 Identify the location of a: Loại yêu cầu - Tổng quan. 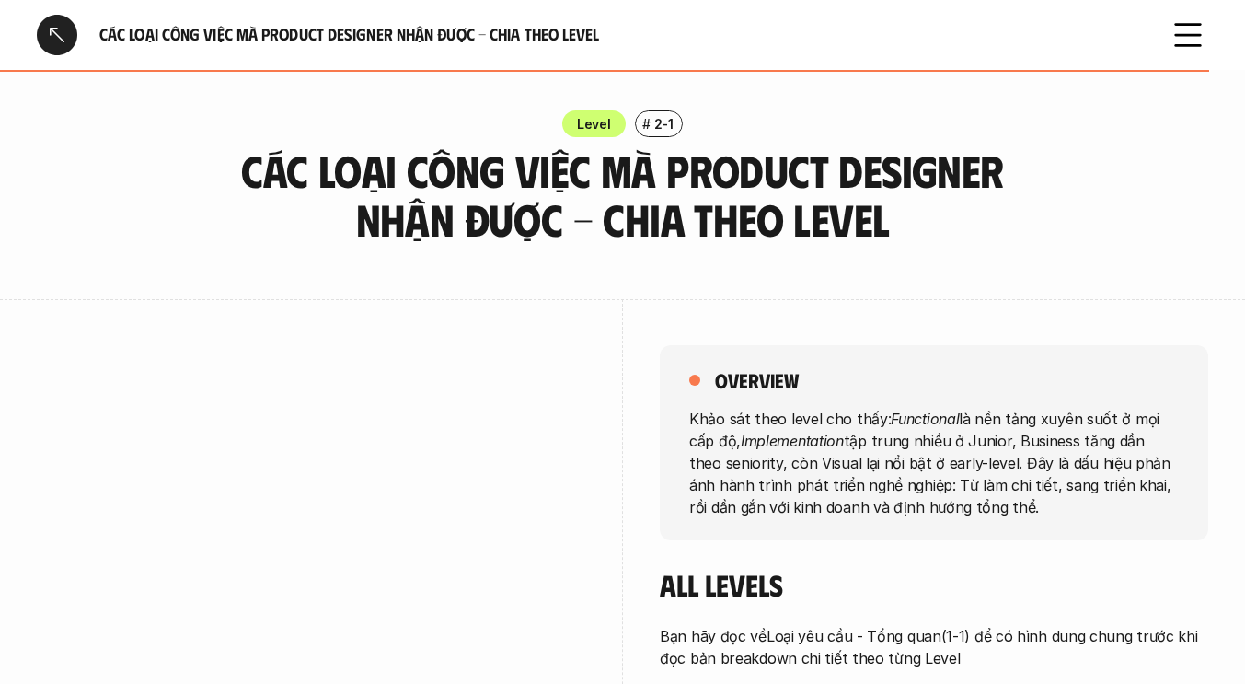
(854, 636).